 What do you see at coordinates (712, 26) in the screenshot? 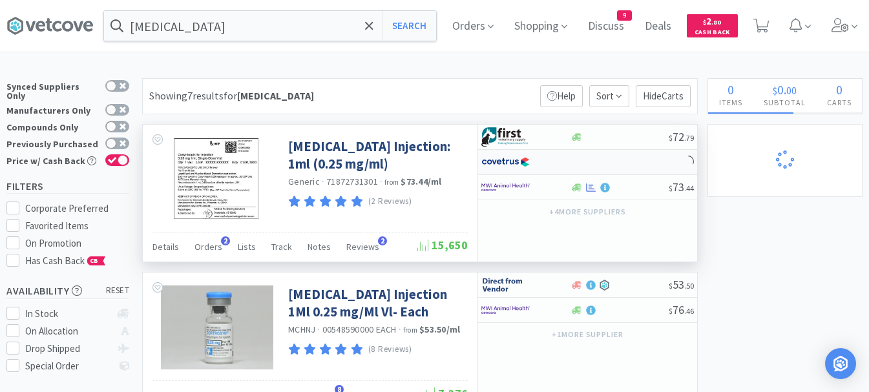
I see `a: $2.80Cash Back` at bounding box center [712, 26].